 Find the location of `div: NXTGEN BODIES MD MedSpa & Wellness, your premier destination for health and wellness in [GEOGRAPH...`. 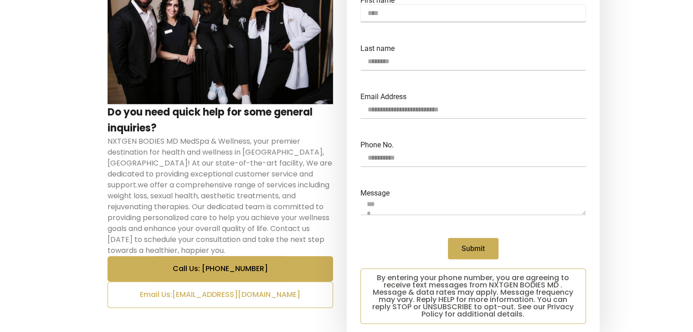

div: NXTGEN BODIES MD MedSpa & Wellness, your premier destination for health and wellness in [GEOGRAPH... is located at coordinates (220, 196).